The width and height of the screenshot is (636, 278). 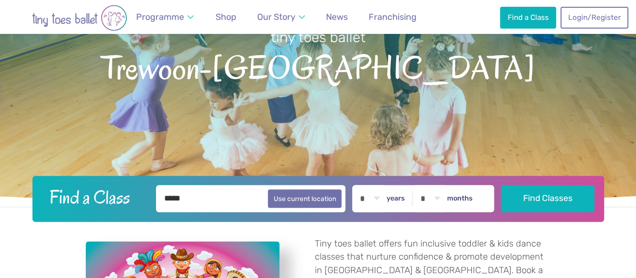 I want to click on button: Find Classes, so click(x=547, y=199).